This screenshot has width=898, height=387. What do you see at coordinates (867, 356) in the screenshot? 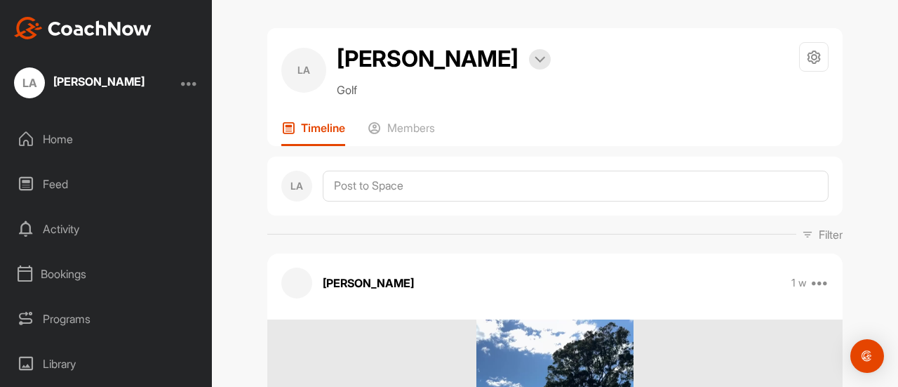
I see `div: Open Intercom Messenger` at bounding box center [867, 356].